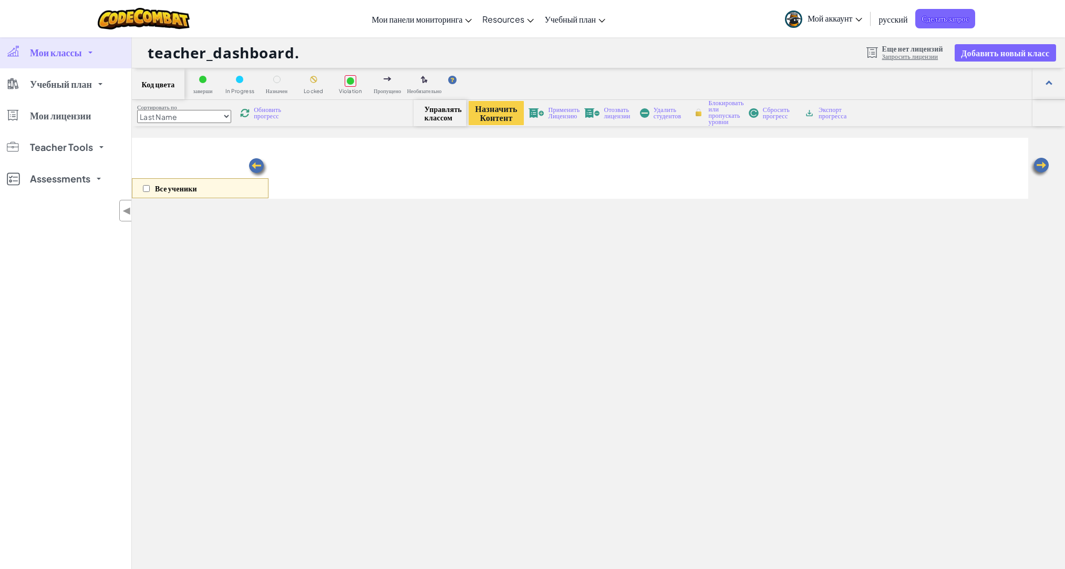 The image size is (1065, 569). I want to click on h1: teacher_dashboard., so click(223, 53).